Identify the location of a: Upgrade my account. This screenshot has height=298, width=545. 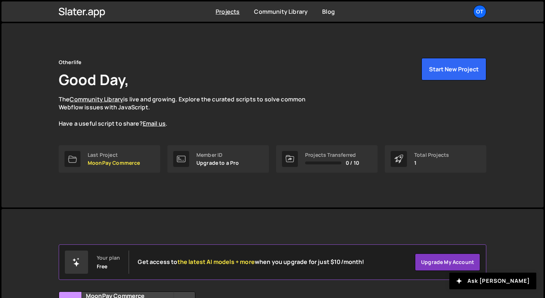
(447, 262).